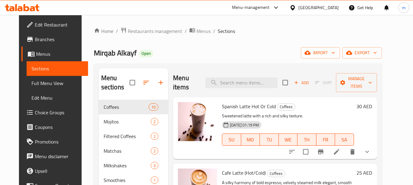 The width and height of the screenshot is (413, 185). I want to click on span: Upsell, so click(59, 171).